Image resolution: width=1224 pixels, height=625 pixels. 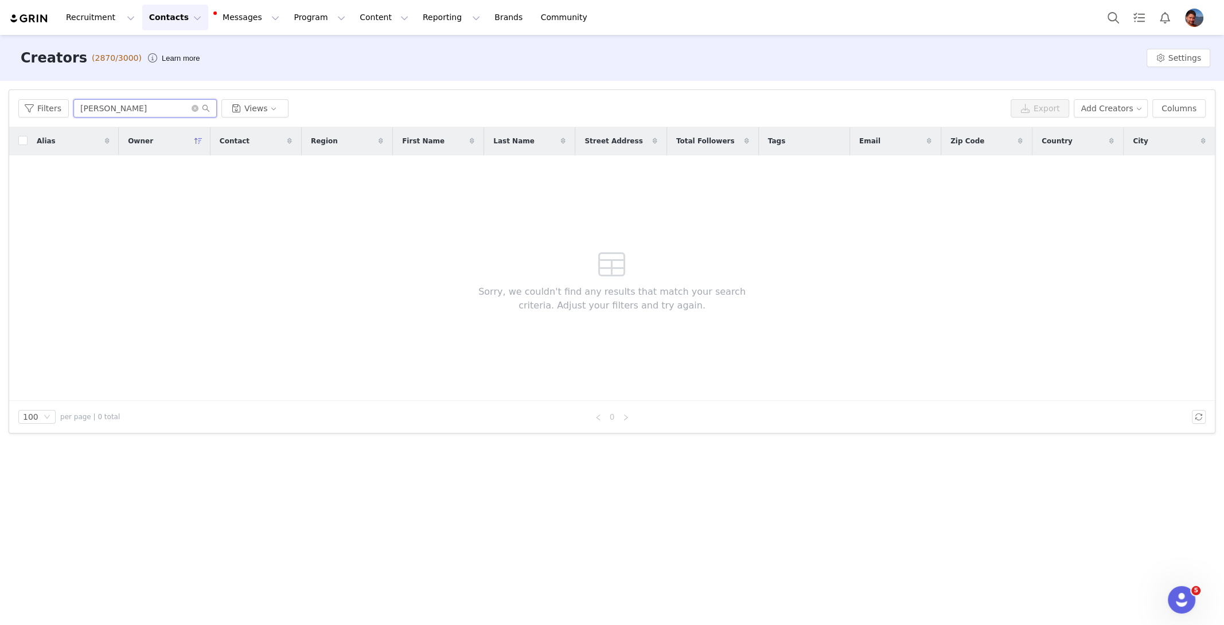 What do you see at coordinates (29, 18) in the screenshot?
I see `a: grin logo` at bounding box center [29, 18].